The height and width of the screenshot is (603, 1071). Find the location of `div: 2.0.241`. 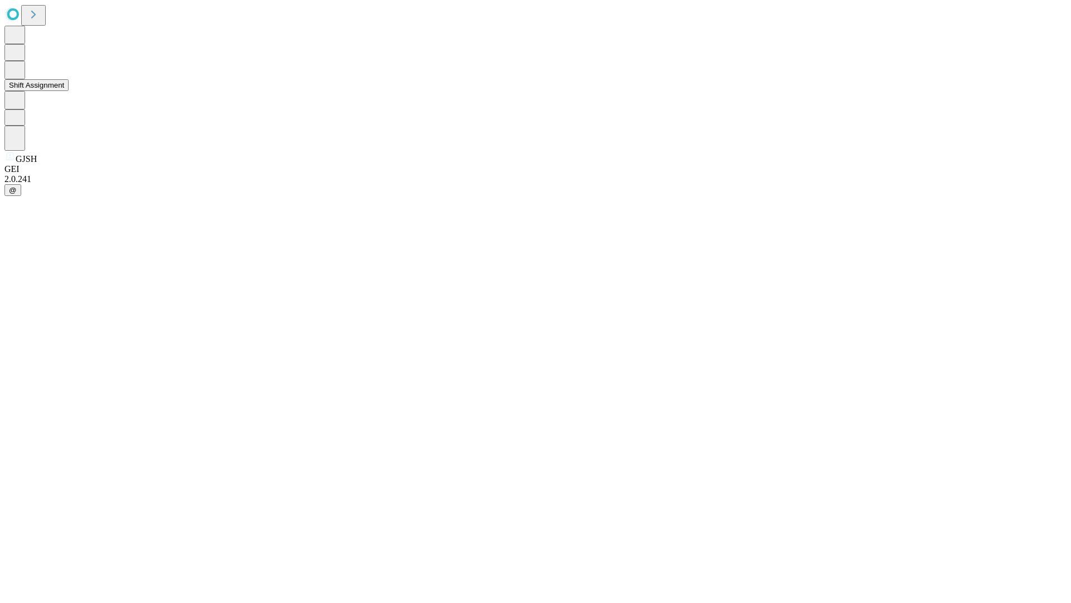

div: 2.0.241 is located at coordinates (536, 179).